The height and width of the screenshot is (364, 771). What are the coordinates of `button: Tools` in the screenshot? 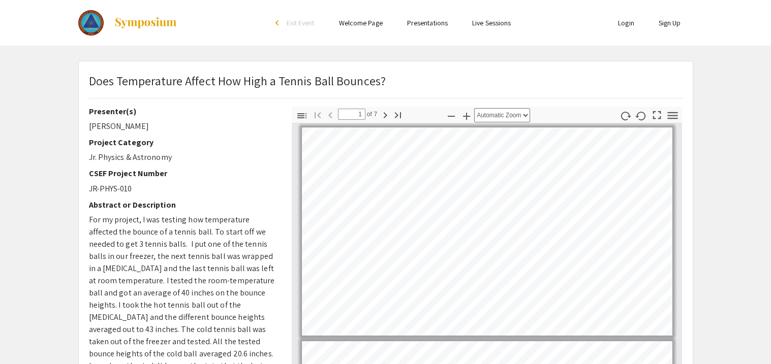 It's located at (672, 115).